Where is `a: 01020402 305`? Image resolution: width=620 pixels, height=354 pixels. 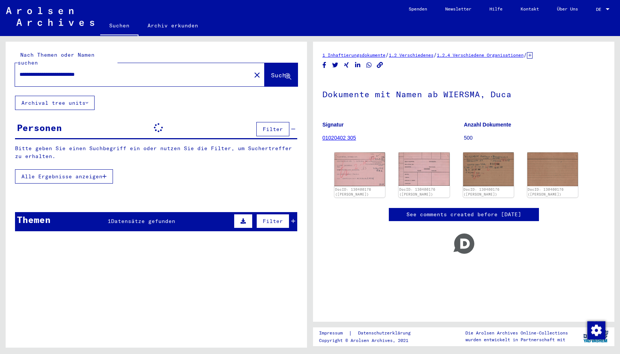
a: 01020402 305 is located at coordinates (339, 138).